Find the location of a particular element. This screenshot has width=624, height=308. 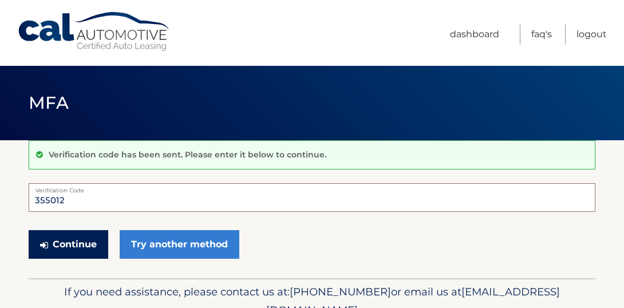

button: Continue is located at coordinates (68, 245).